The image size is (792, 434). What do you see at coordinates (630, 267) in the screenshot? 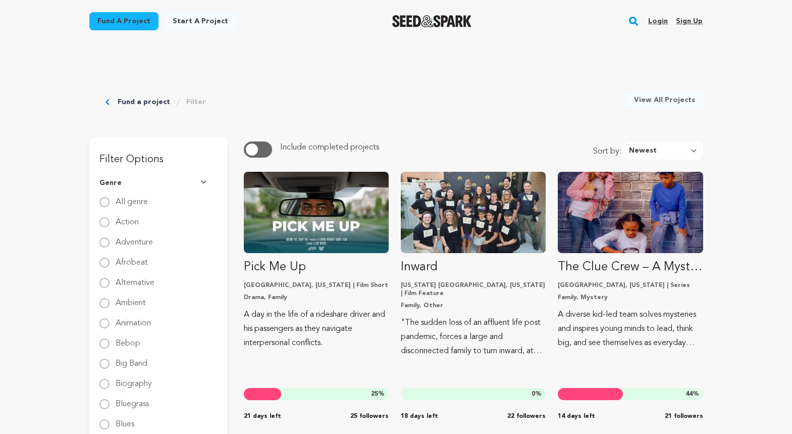
I see `p: The Clue Crew – A Mystery Series by Kids, for Kids` at bounding box center [630, 267].